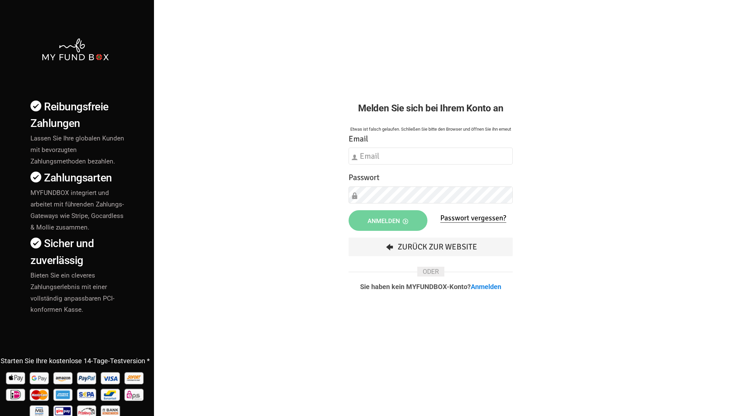 The image size is (731, 416). What do you see at coordinates (87, 378) in the screenshot?
I see `img: Paypal` at bounding box center [87, 378].